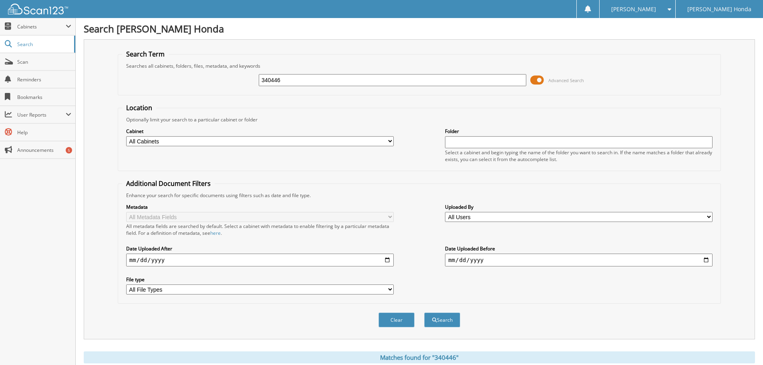 The image size is (763, 365). I want to click on button: Clear, so click(397, 320).